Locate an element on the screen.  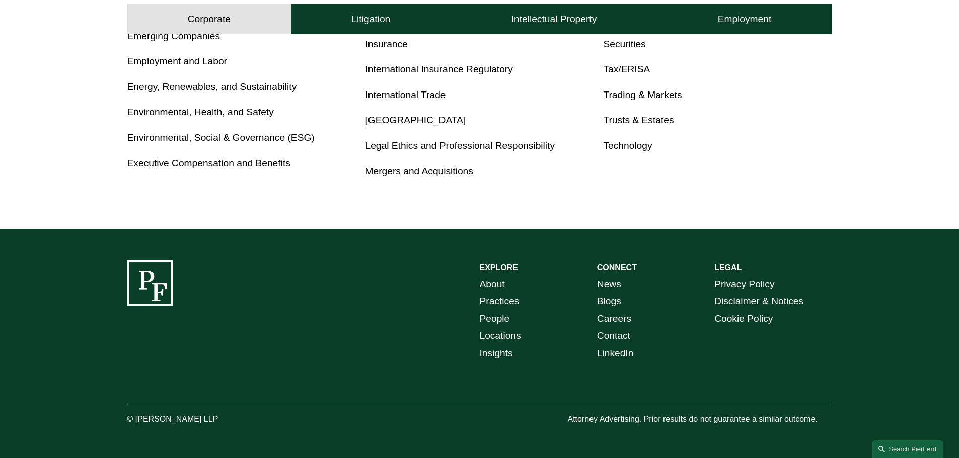
a: Executive Compensation and Benefits is located at coordinates (209, 163).